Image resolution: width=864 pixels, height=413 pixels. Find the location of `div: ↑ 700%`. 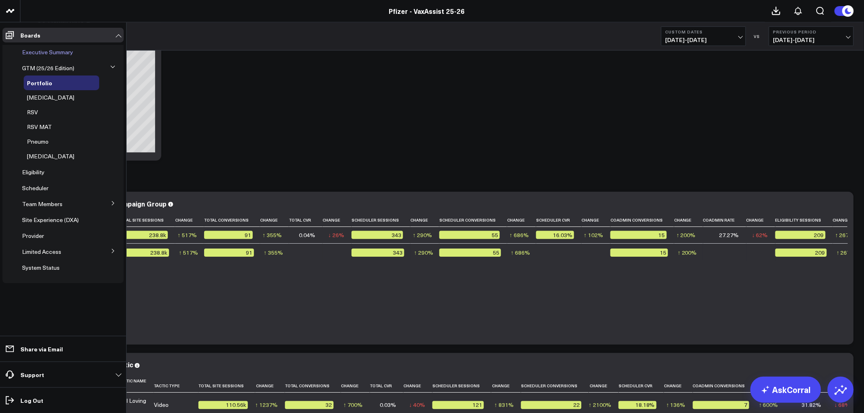

div: ↑ 700% is located at coordinates (353, 405).